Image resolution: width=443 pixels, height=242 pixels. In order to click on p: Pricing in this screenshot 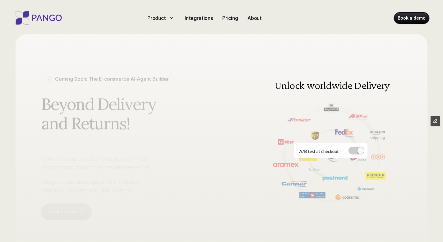, I will do `click(230, 18)`.